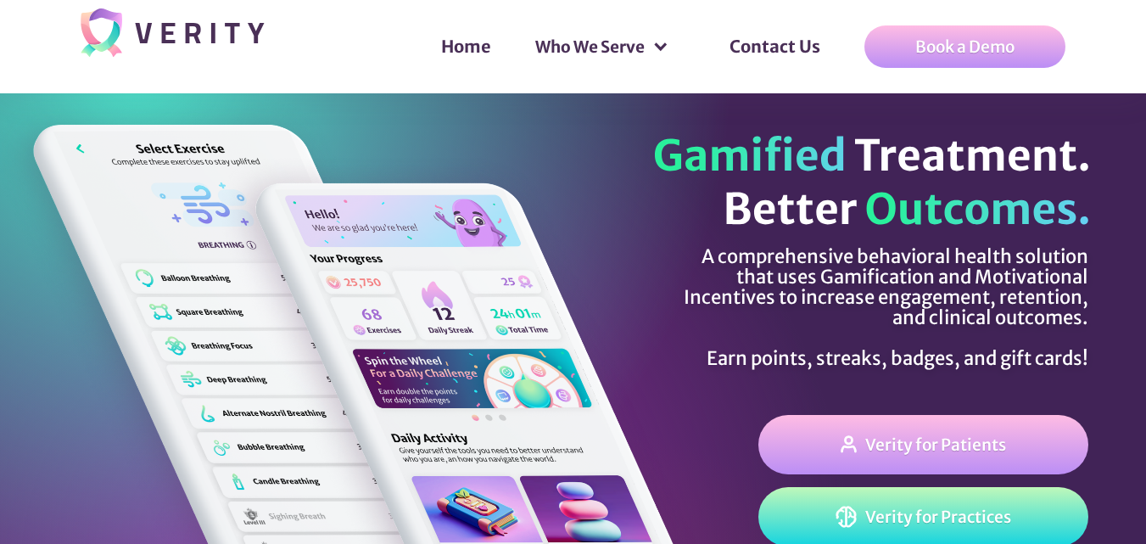 The width and height of the screenshot is (1146, 544). I want to click on div: A comprehensive behavioral health solution that uses Gamification and Motivational Incentives to ..., so click(882, 307).